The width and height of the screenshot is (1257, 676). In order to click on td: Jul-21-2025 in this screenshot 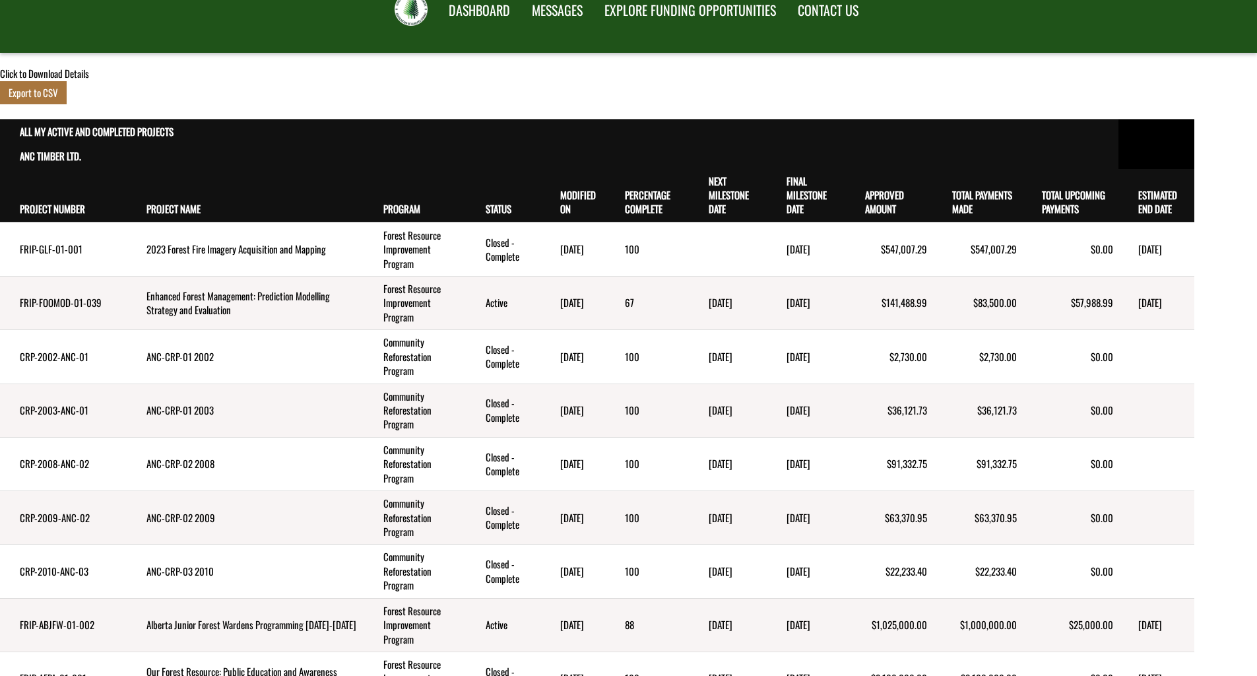, I will do `click(573, 303)`.